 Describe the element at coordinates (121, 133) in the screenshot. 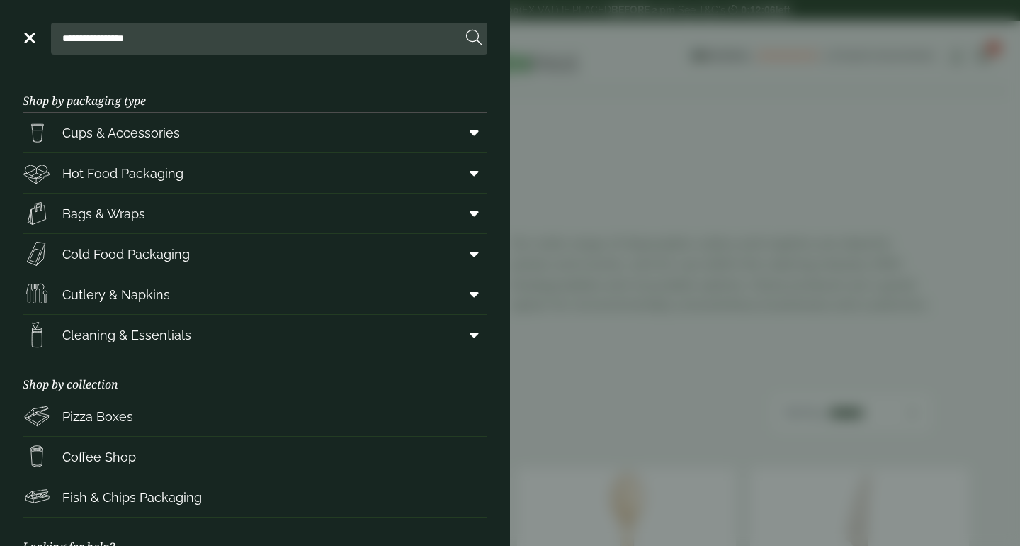

I see `span: Cups & Accessories` at that location.